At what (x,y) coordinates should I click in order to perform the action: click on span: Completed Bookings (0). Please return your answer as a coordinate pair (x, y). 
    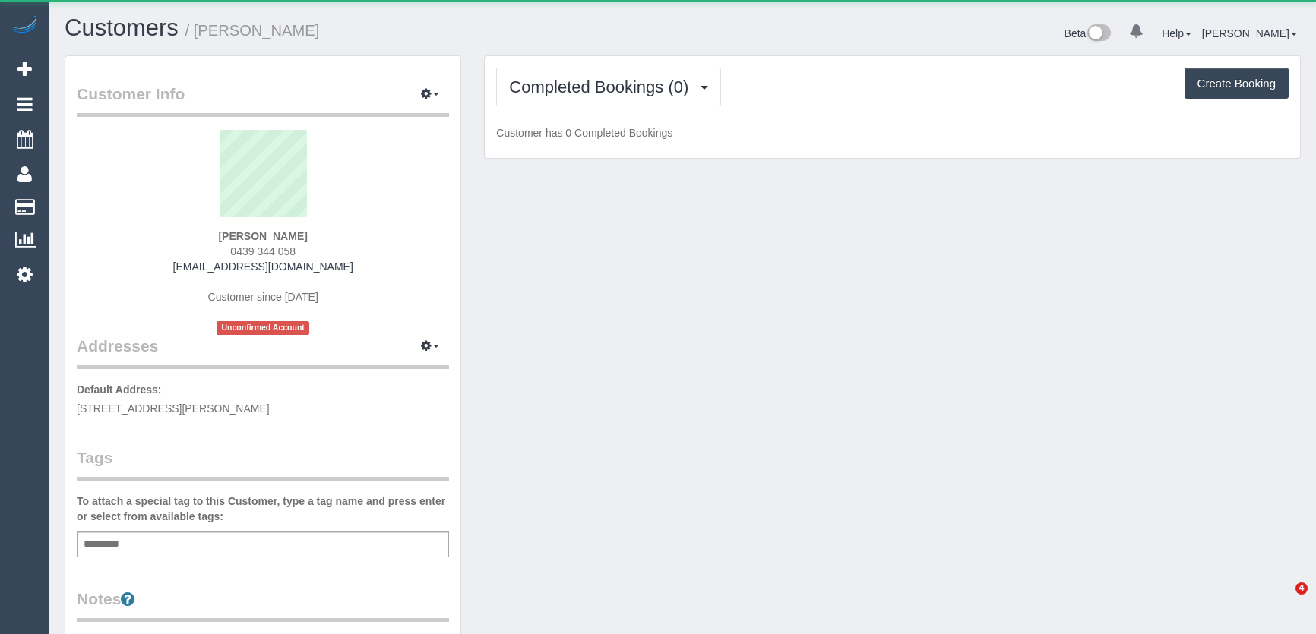
    Looking at the image, I should click on (603, 87).